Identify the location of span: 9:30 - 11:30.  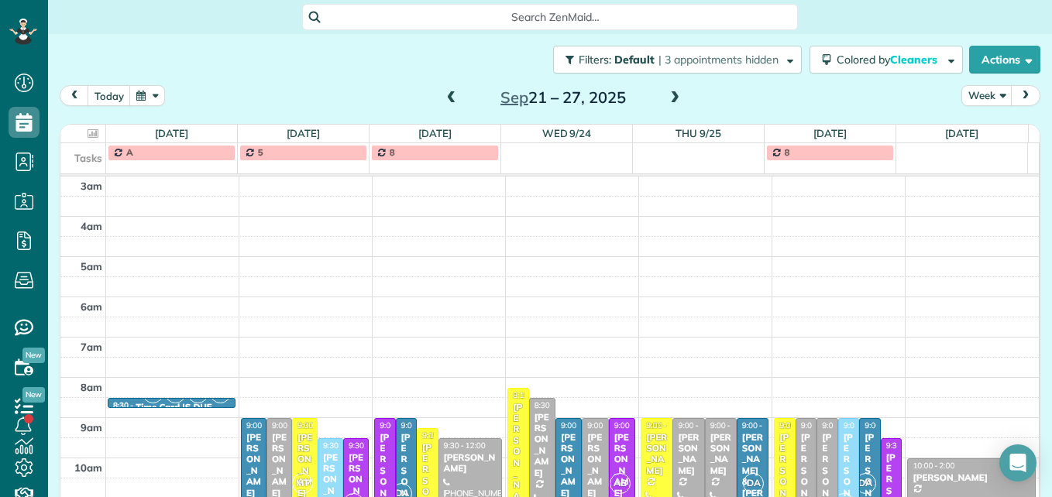
(369, 445).